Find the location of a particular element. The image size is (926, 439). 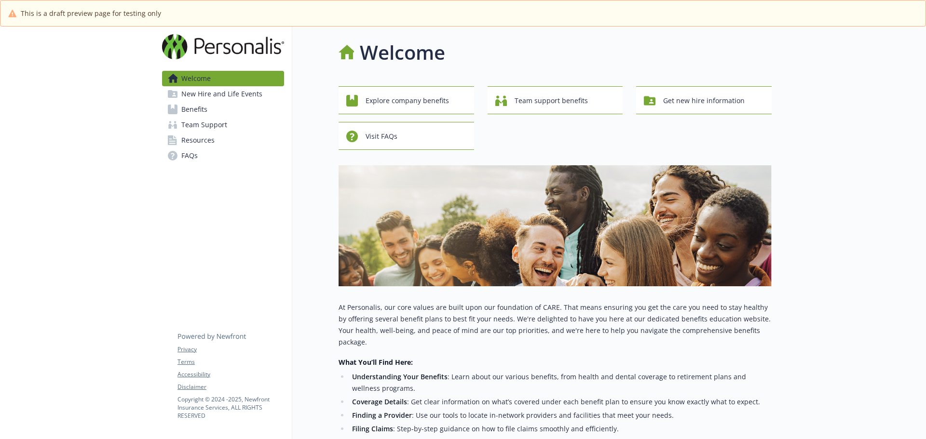

h1: Welcome is located at coordinates (402, 53).